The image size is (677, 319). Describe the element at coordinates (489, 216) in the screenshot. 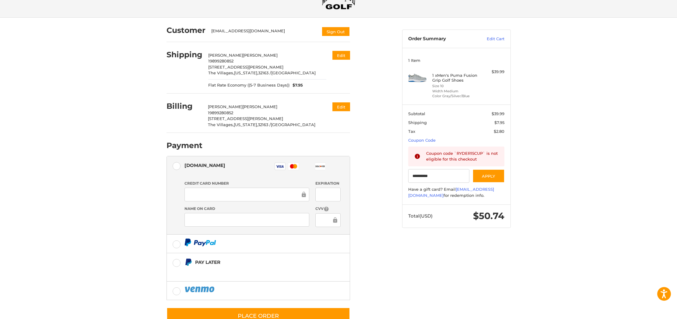

I see `span: $50.74` at that location.